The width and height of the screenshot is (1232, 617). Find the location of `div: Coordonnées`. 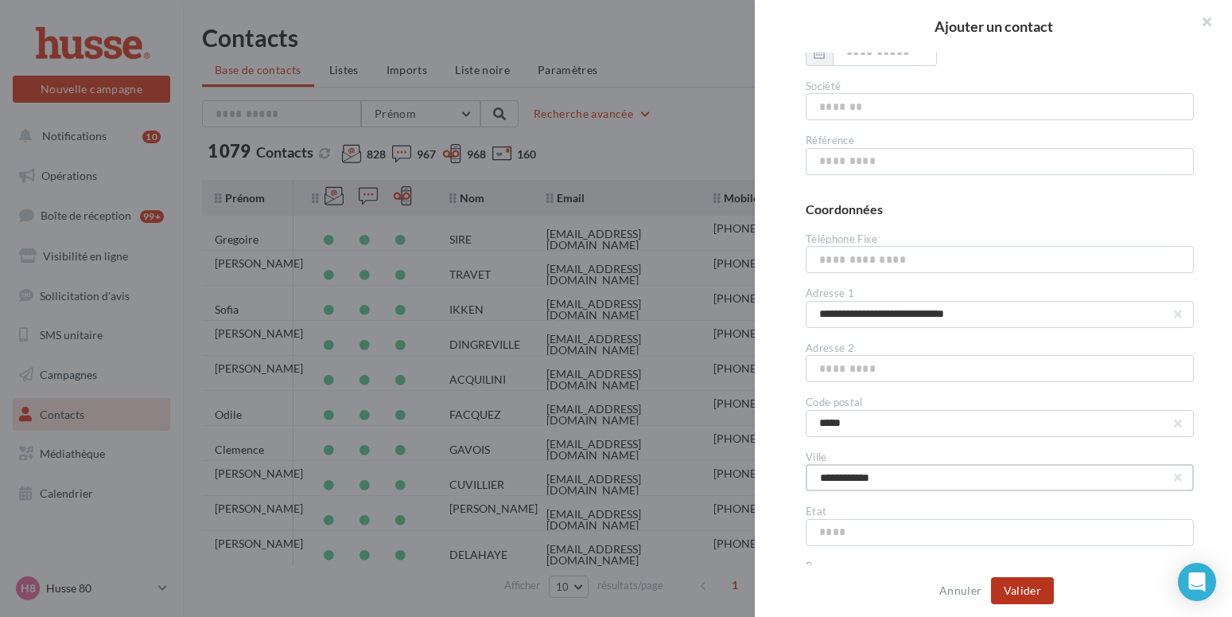

div: Coordonnées is located at coordinates (1000, 209).